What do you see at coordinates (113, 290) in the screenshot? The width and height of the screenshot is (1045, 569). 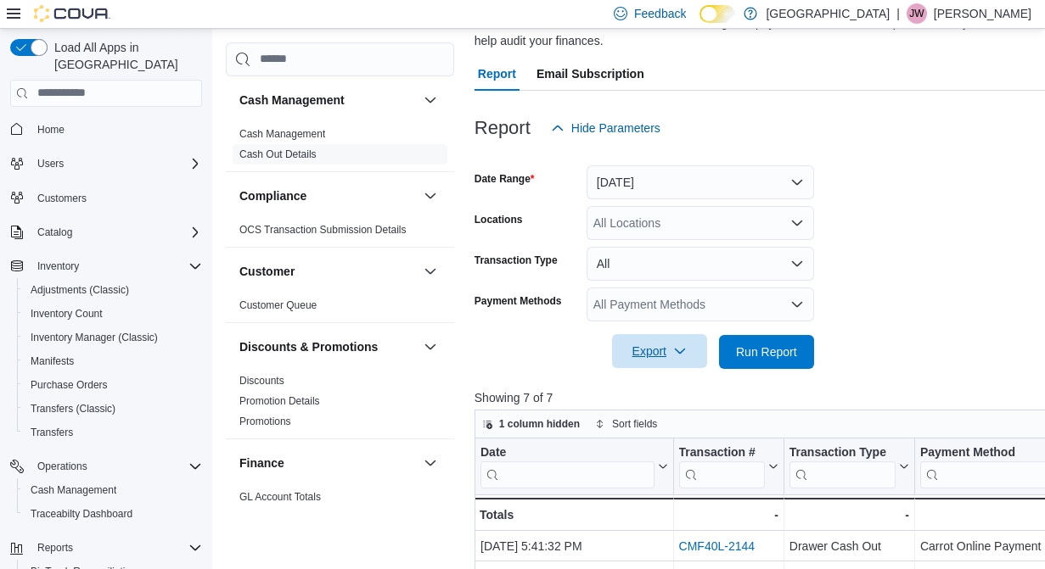 I see `button: Adjustments (Classic)` at bounding box center [113, 290].